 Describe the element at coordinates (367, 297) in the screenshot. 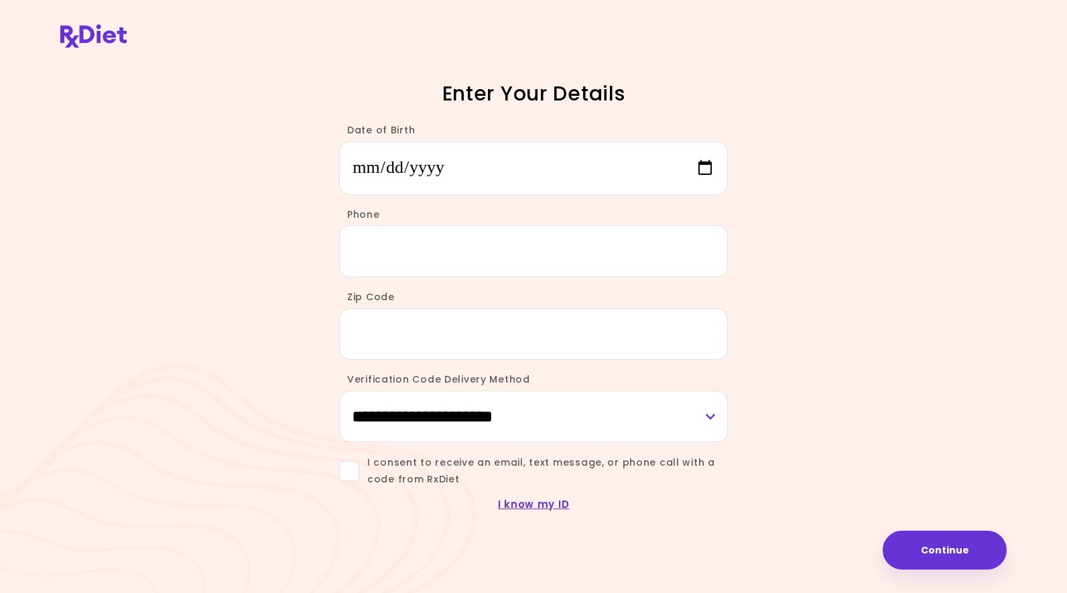

I see `label: Zip Code` at that location.